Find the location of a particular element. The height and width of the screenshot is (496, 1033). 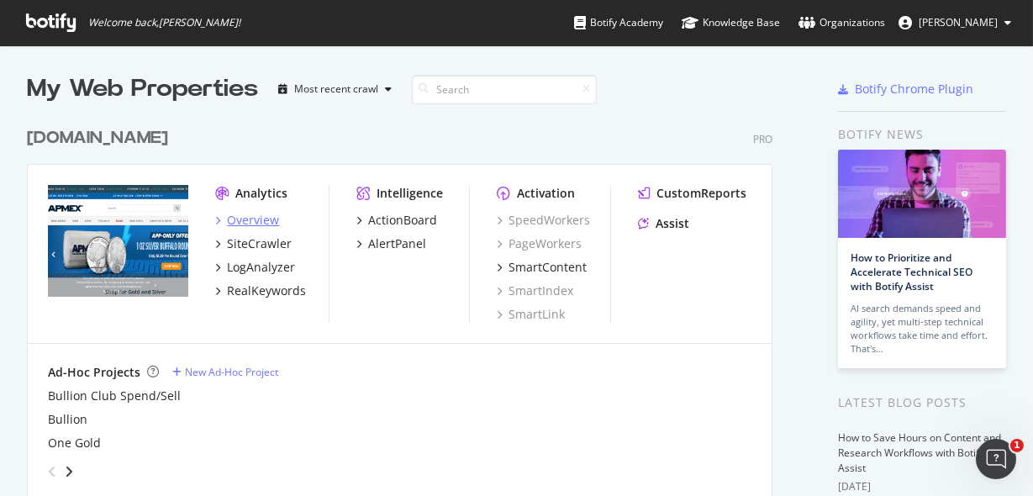

a: SmartContent is located at coordinates (541, 267).